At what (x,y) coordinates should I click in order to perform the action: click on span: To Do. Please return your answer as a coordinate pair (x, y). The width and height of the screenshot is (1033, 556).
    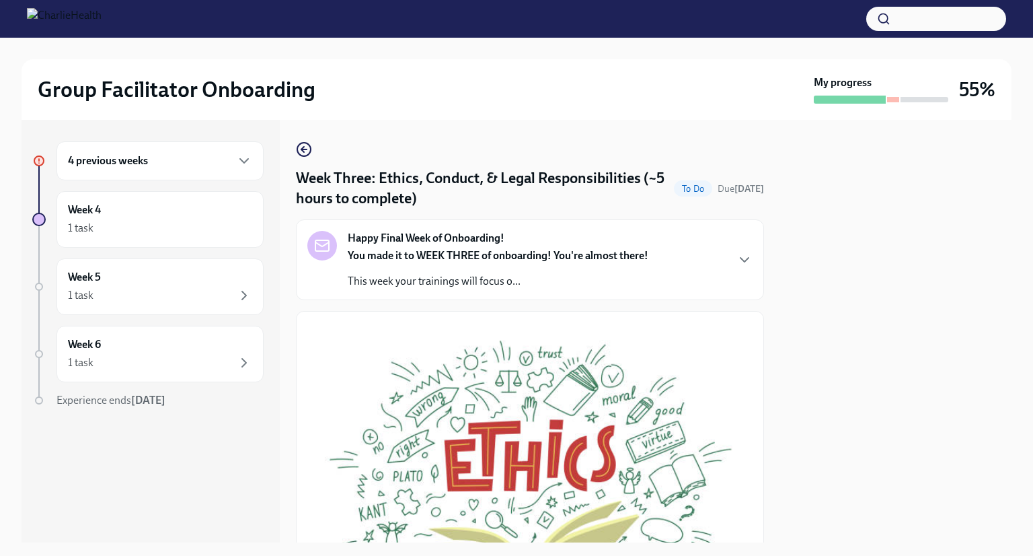
    Looking at the image, I should click on (693, 188).